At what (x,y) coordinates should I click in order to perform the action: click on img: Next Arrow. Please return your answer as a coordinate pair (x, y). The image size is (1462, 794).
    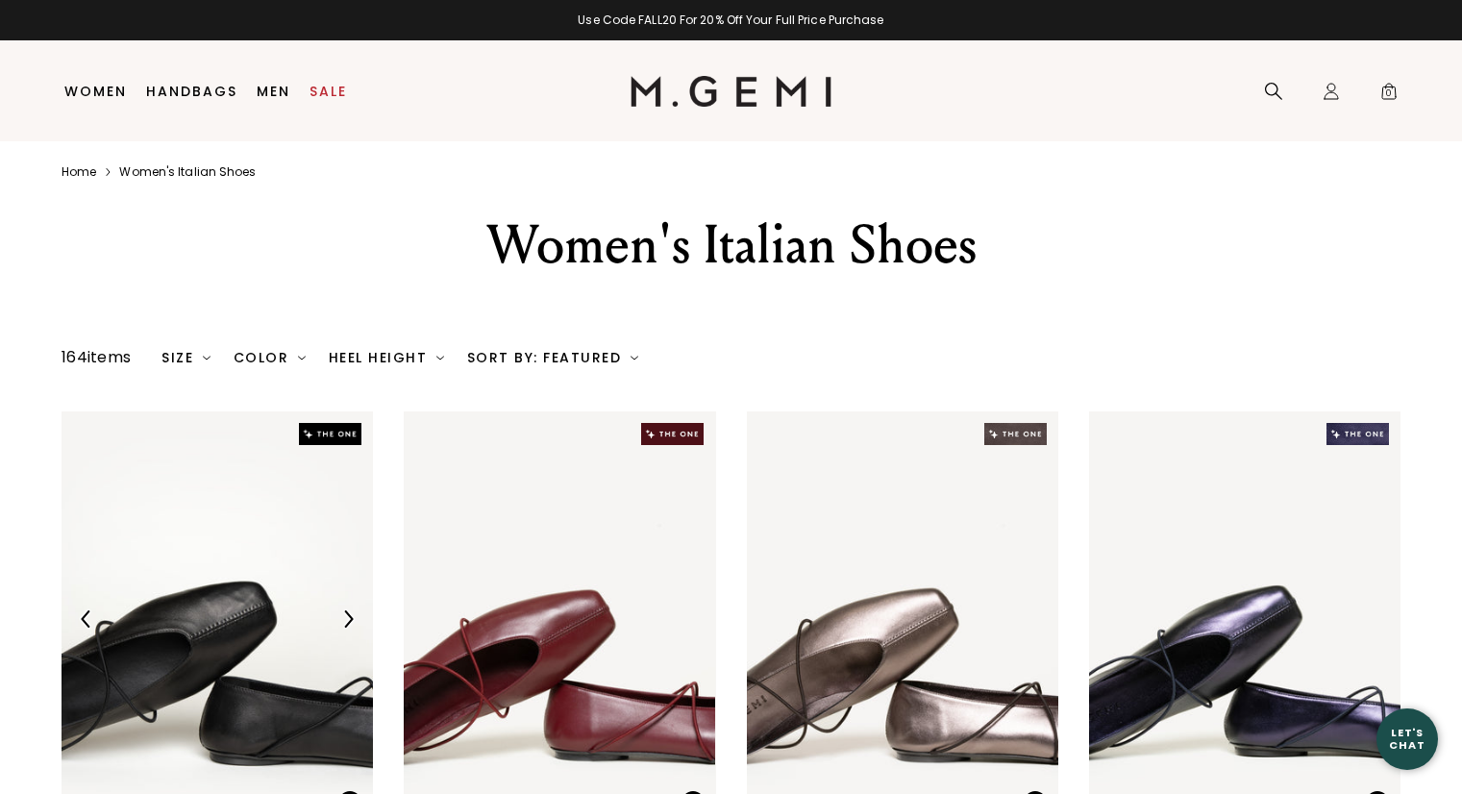
    Looking at the image, I should click on (348, 619).